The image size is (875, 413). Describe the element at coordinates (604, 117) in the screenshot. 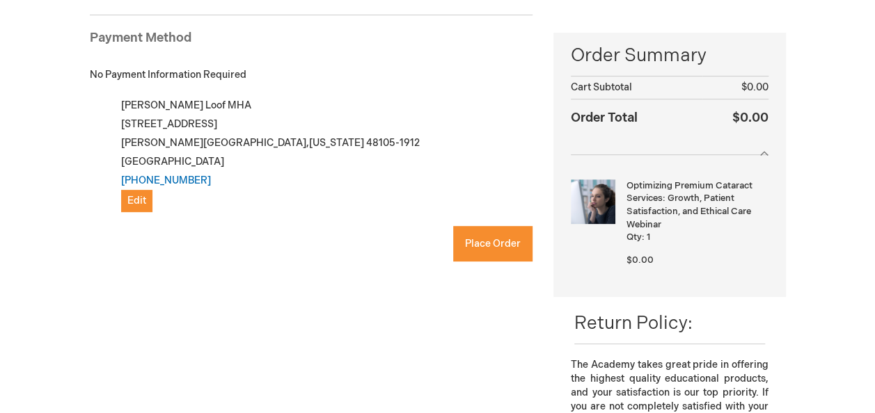

I see `strong: Order Total` at that location.